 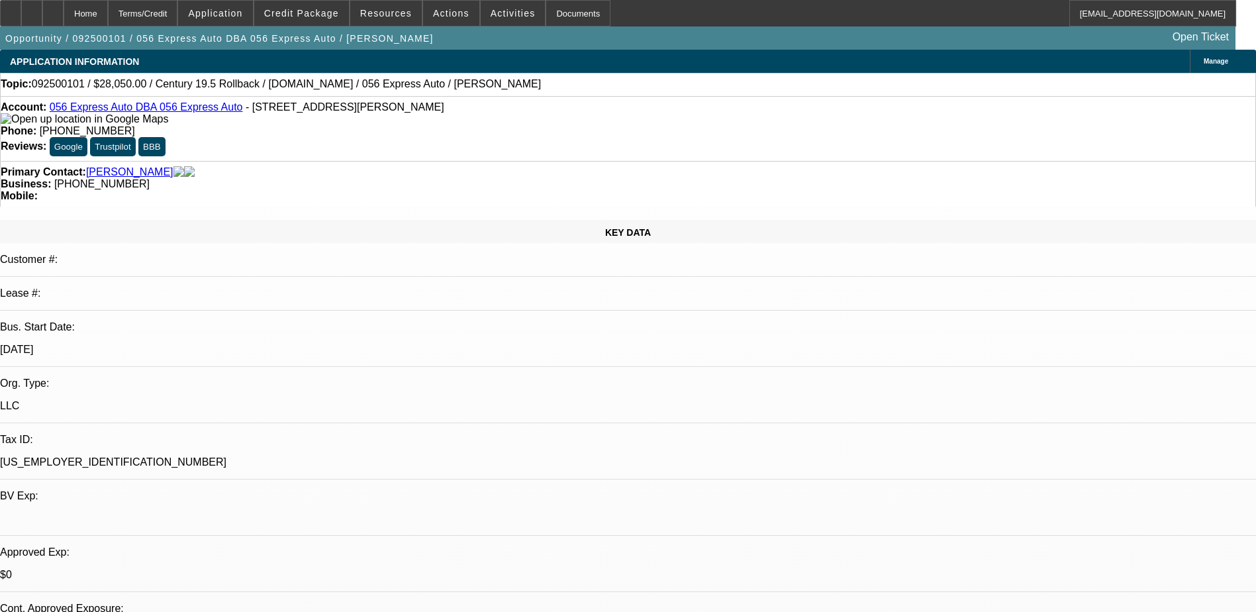 What do you see at coordinates (386, 13) in the screenshot?
I see `button: Resources` at bounding box center [386, 13].